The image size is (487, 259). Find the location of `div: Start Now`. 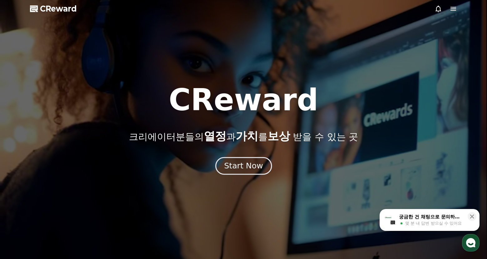

div: Start Now is located at coordinates (243, 166).